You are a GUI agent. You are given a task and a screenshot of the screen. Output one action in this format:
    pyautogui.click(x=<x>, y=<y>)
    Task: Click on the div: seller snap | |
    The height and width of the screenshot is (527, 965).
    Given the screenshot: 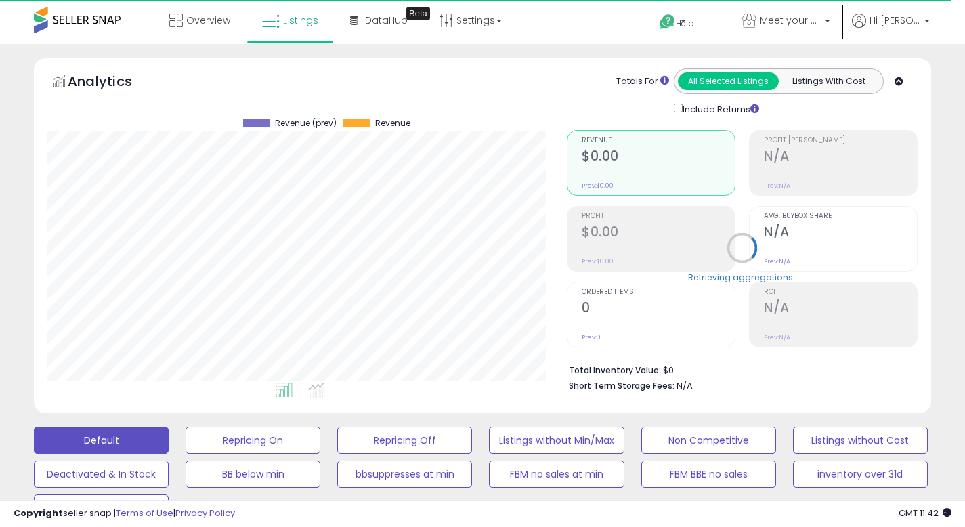 What is the action you would take?
    pyautogui.click(x=124, y=513)
    